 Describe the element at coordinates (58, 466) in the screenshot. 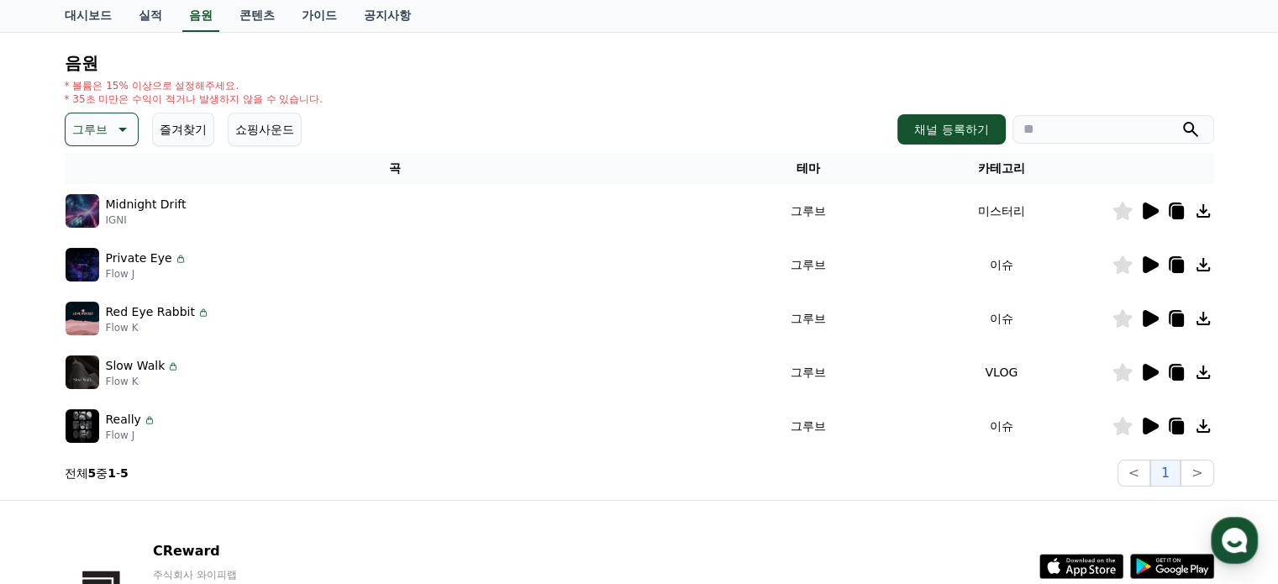

I see `a: 홈` at that location.